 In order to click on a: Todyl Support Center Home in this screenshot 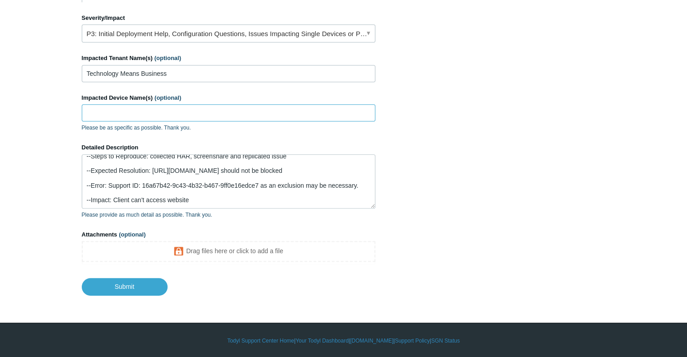, I will do `click(261, 341)`.